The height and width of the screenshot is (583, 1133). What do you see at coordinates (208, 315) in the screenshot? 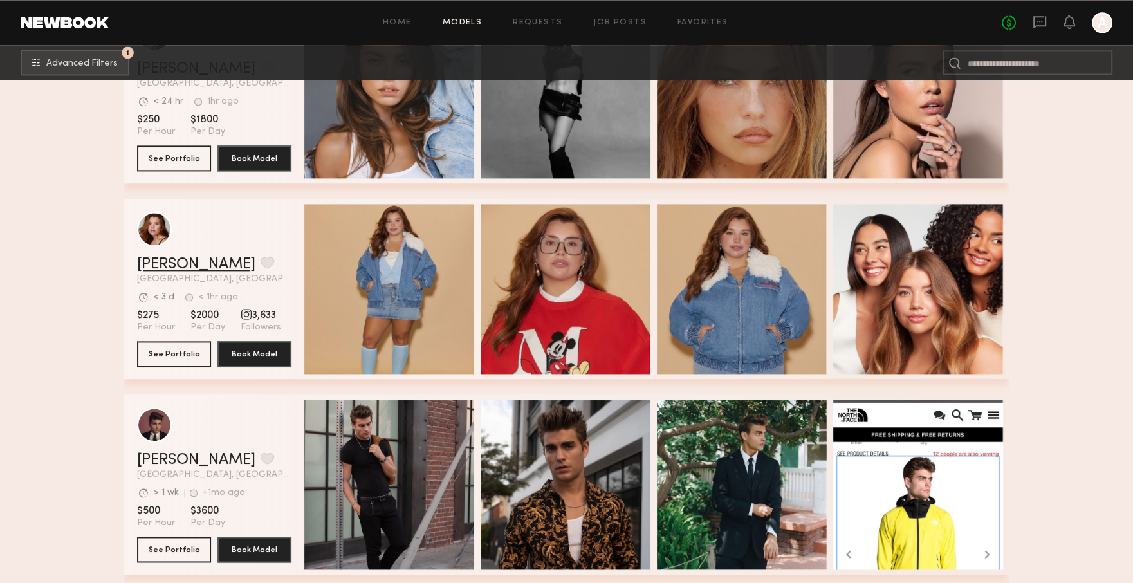
I see `span: $2000` at bounding box center [208, 315].